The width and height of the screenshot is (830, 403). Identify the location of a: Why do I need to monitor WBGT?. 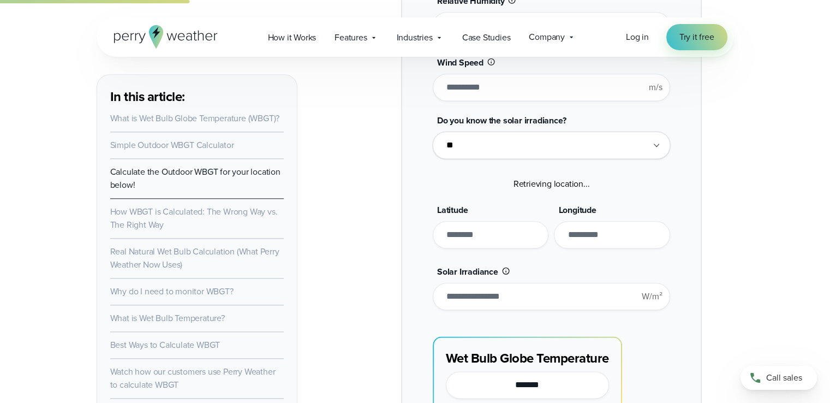
(172, 291).